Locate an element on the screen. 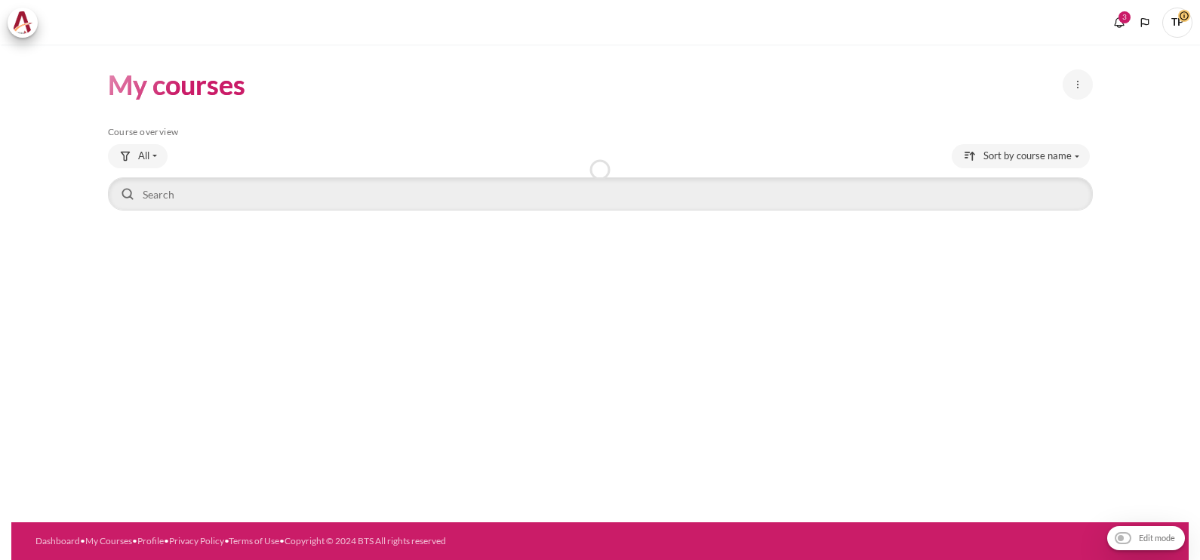 Image resolution: width=1200 pixels, height=560 pixels. button: Sorting drop-down menu is located at coordinates (1020, 156).